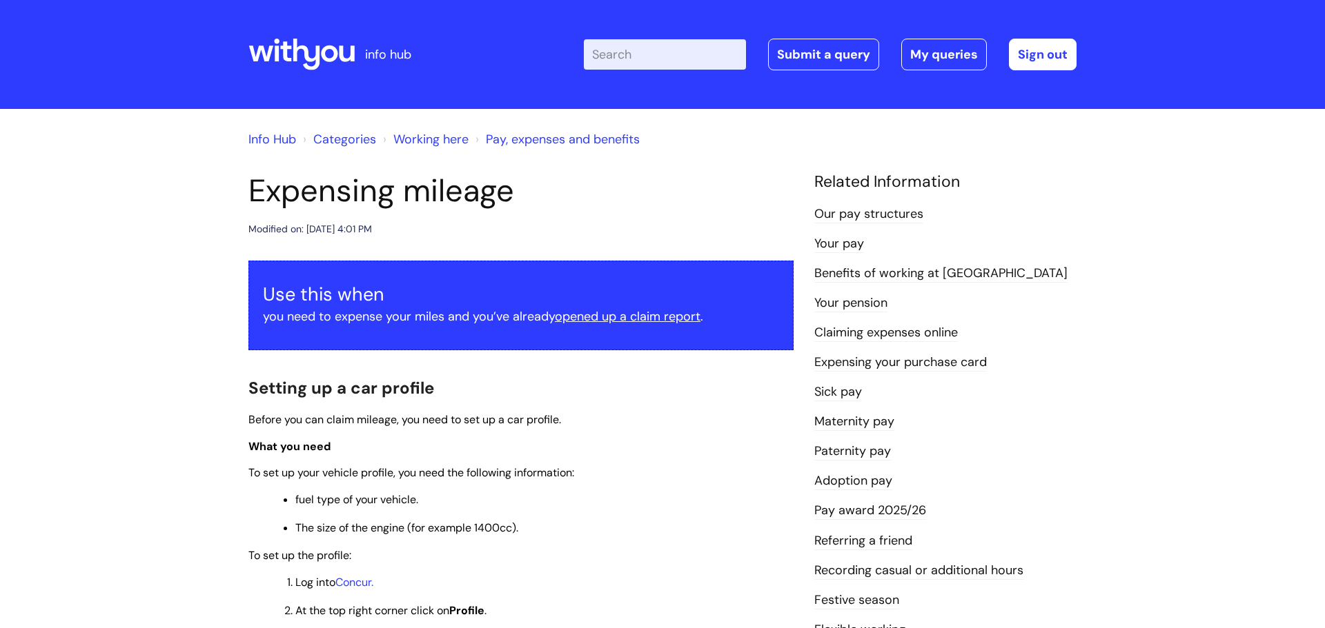 The width and height of the screenshot is (1325, 628). Describe the element at coordinates (521, 317) in the screenshot. I see `p: you need to expense your miles and you’ve already .` at that location.